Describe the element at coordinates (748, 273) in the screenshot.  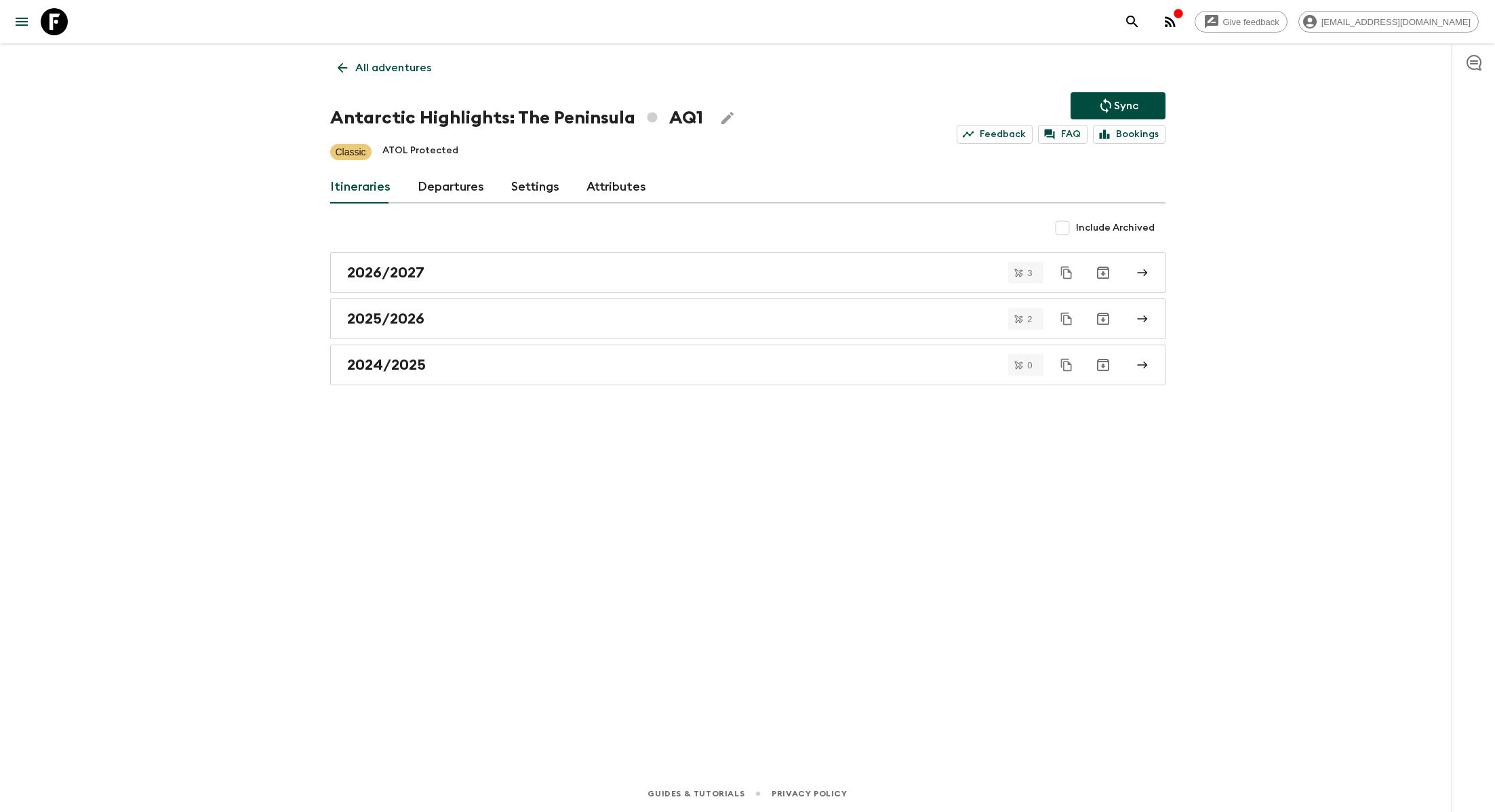
I see `a: 2026/2027` at that location.